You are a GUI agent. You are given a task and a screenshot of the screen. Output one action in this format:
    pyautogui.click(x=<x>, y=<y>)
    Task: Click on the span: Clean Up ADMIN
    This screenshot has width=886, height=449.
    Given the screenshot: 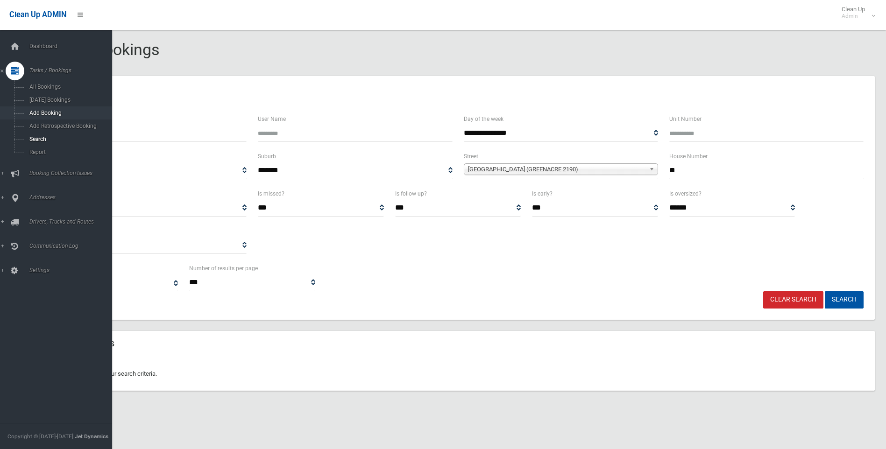 What is the action you would take?
    pyautogui.click(x=38, y=14)
    